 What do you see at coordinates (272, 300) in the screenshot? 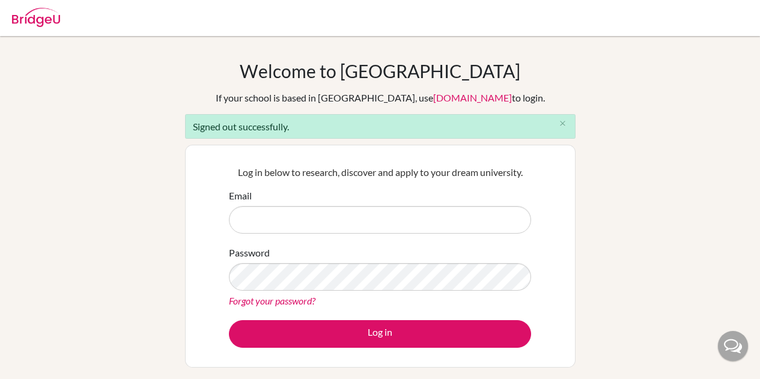
I see `a: Forgot your password?` at bounding box center [272, 300].